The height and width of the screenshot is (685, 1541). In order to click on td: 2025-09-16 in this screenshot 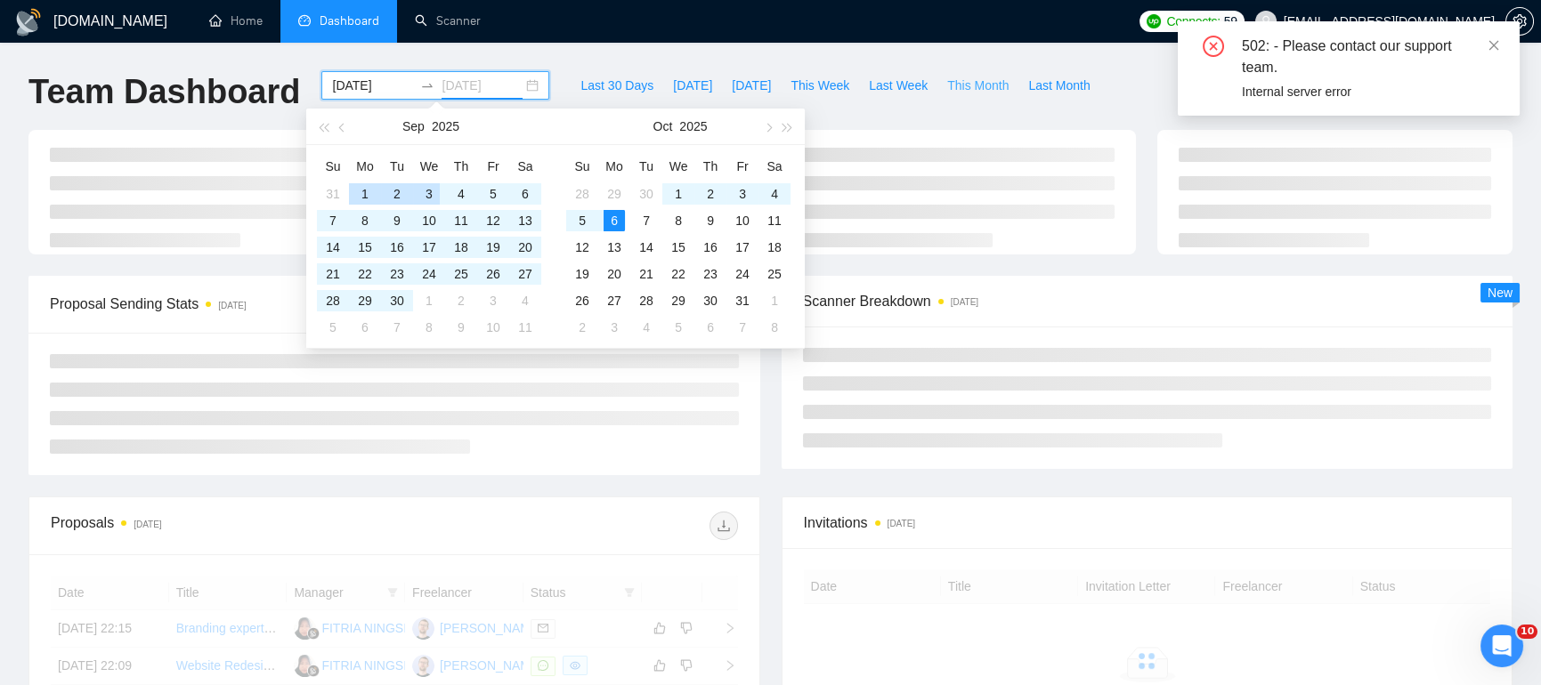, I will do `click(397, 247)`.